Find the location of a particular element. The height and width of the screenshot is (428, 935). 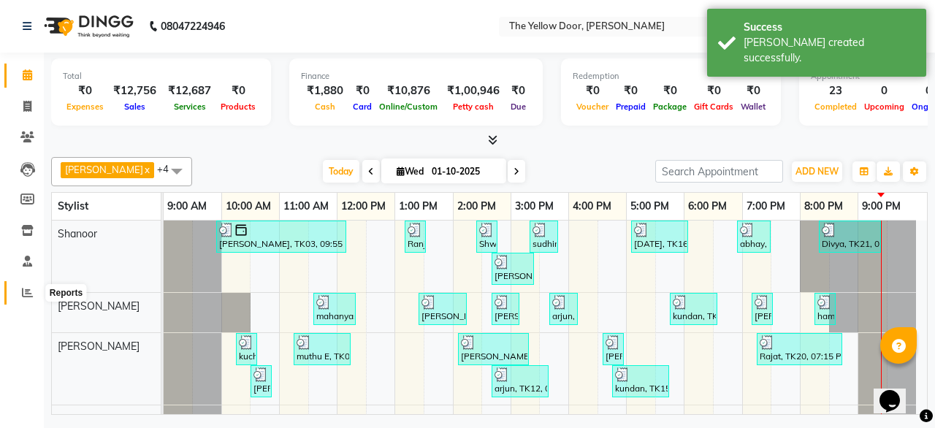

div: kuchipudi, TK01, 10:15 AM-10:30 AM, Women - Eyebrows - Threading is located at coordinates (246, 349).